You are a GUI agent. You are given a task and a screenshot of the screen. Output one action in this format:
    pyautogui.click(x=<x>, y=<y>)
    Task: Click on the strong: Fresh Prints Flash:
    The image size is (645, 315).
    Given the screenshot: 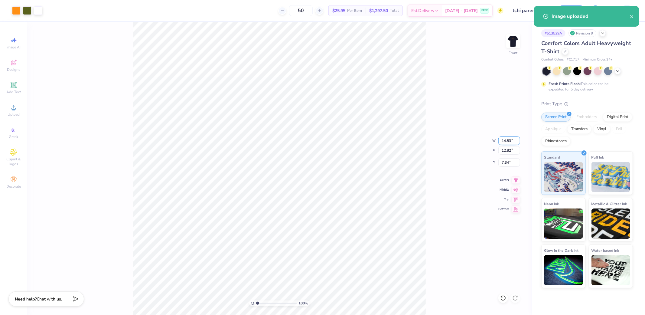 What is the action you would take?
    pyautogui.click(x=565, y=84)
    